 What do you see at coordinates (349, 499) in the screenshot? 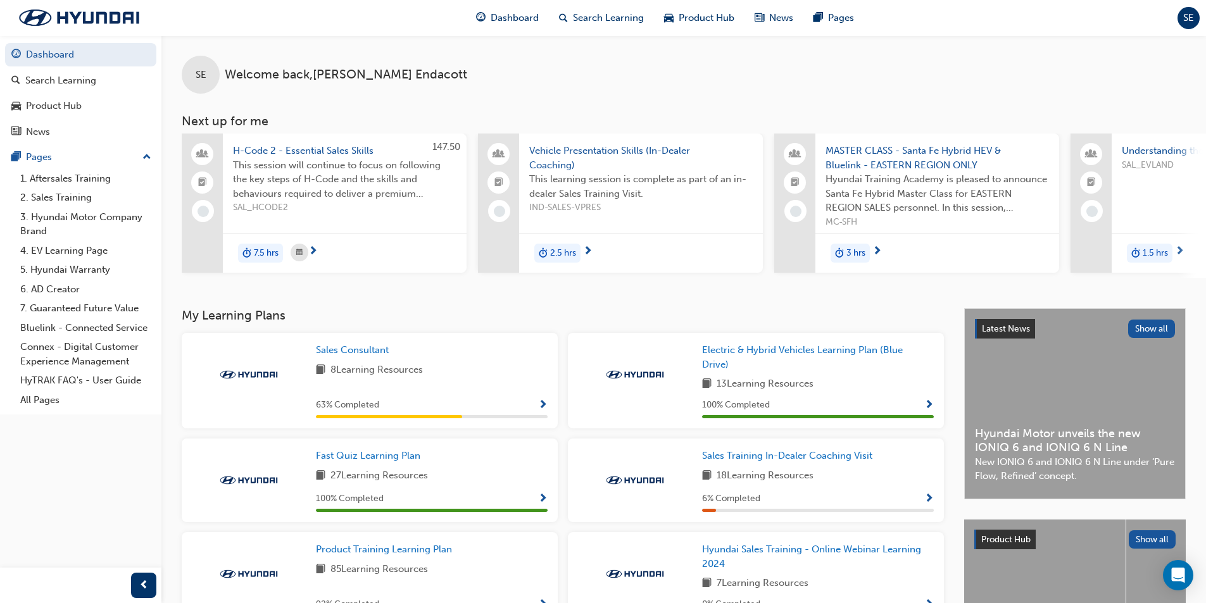
I see `span: 100 % Completed` at bounding box center [349, 499].